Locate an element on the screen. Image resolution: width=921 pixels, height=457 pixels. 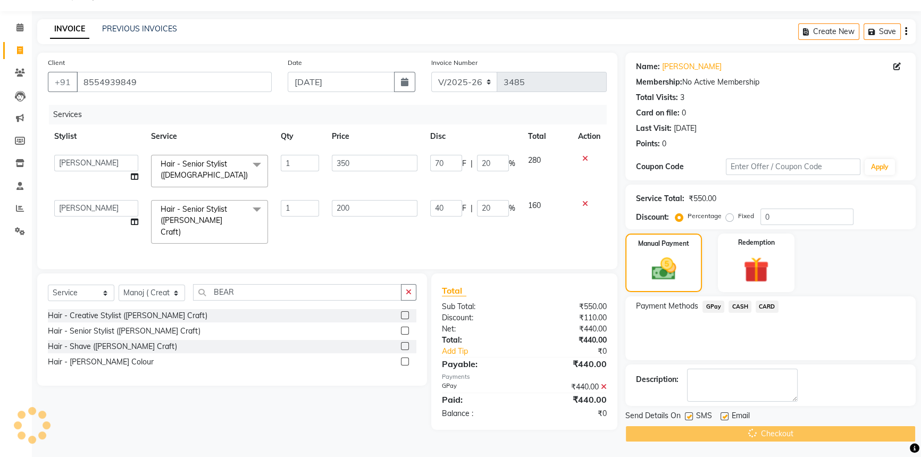
img: _gift.svg is located at coordinates (756, 270).